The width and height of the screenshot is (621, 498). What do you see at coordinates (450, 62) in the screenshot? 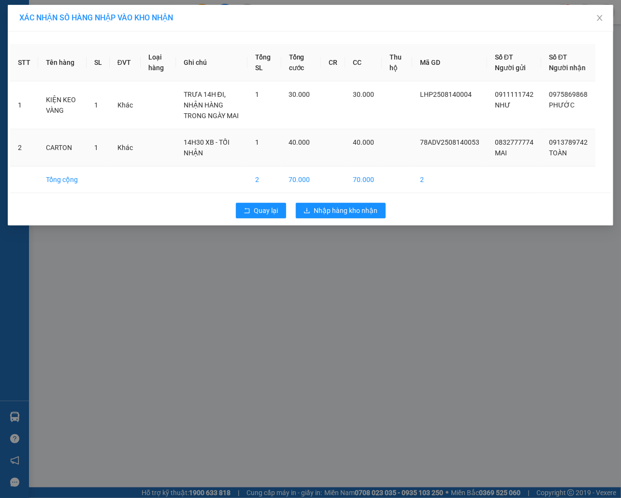
I see `th: Mã GD` at bounding box center [450, 62].